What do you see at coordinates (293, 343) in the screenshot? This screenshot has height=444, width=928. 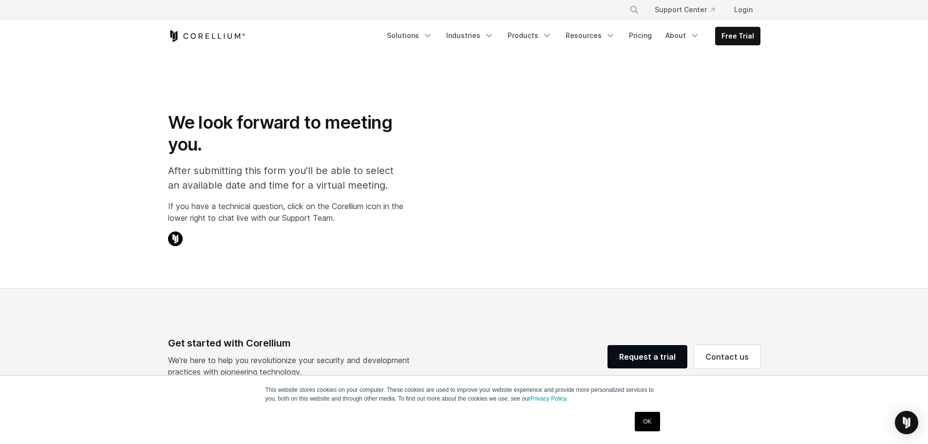 I see `div: Get started with Corellium` at bounding box center [293, 343].